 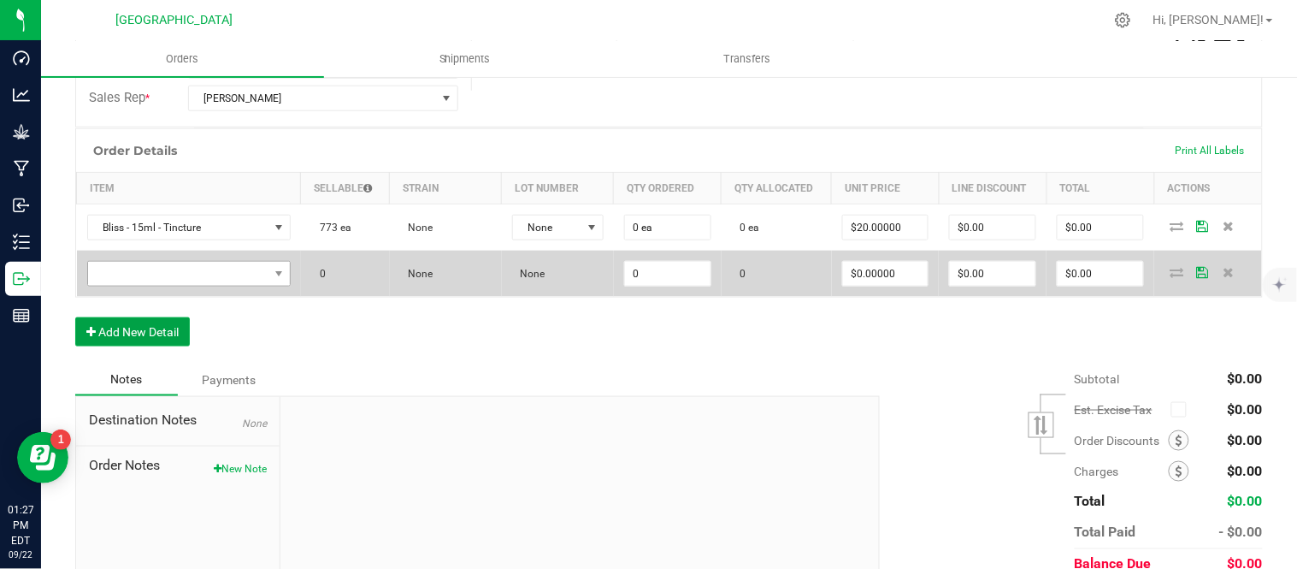 I want to click on th: Sellable, so click(x=345, y=187).